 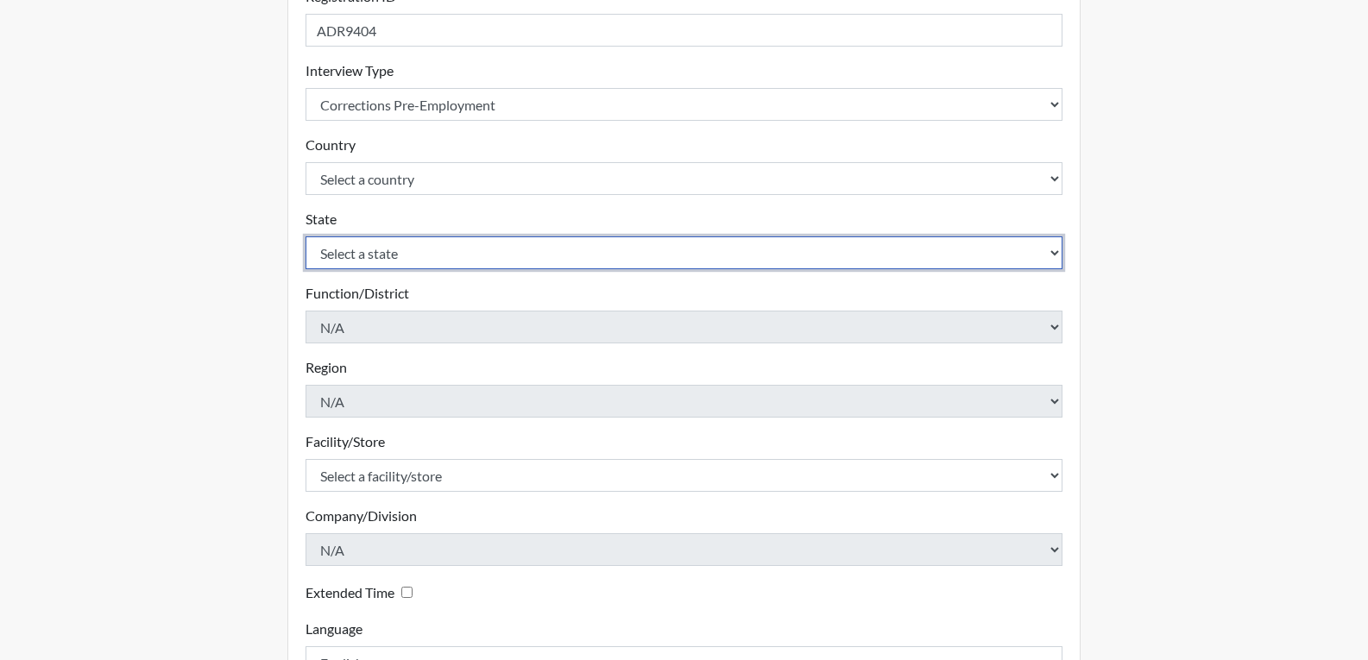 What do you see at coordinates (363, 592) in the screenshot?
I see `div: Checking this box will provide the interviewee with an accomodation of extra time to answer each ...` at bounding box center [363, 592].